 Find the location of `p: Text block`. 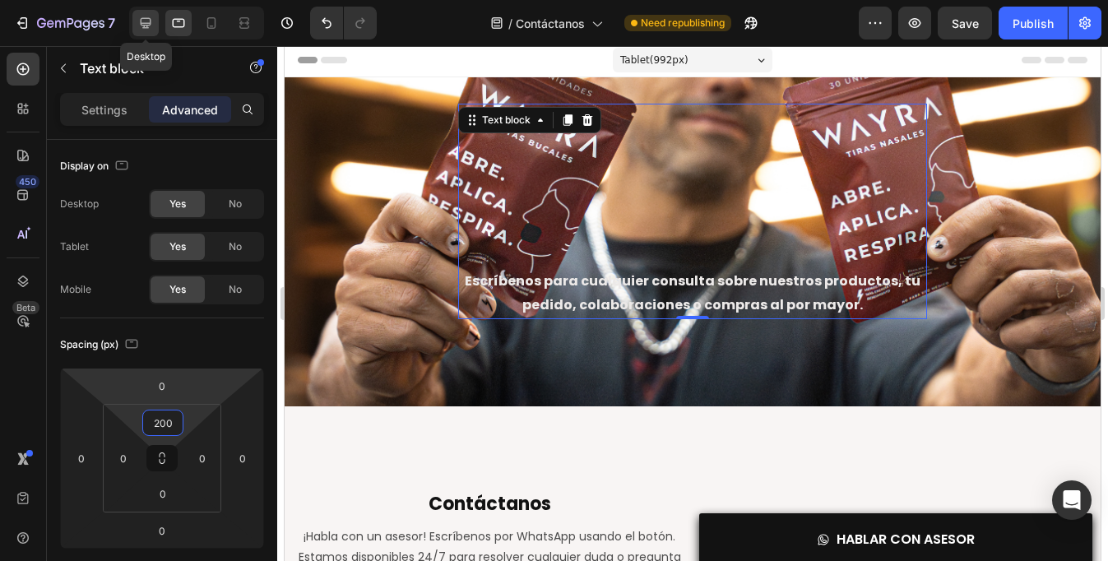

p: Text block is located at coordinates (150, 68).